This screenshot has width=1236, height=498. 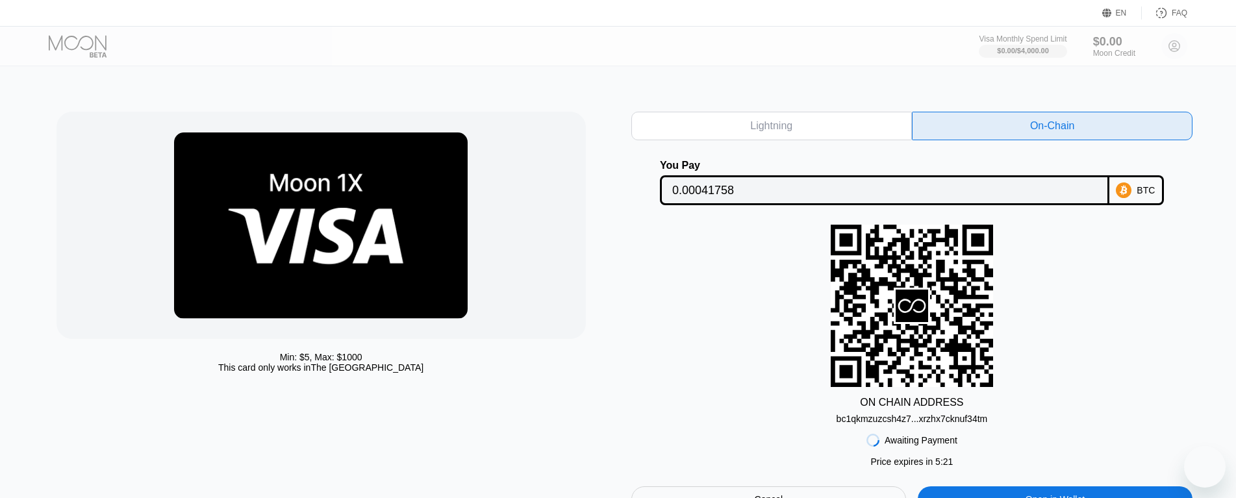 I want to click on div: BTC, so click(x=1146, y=190).